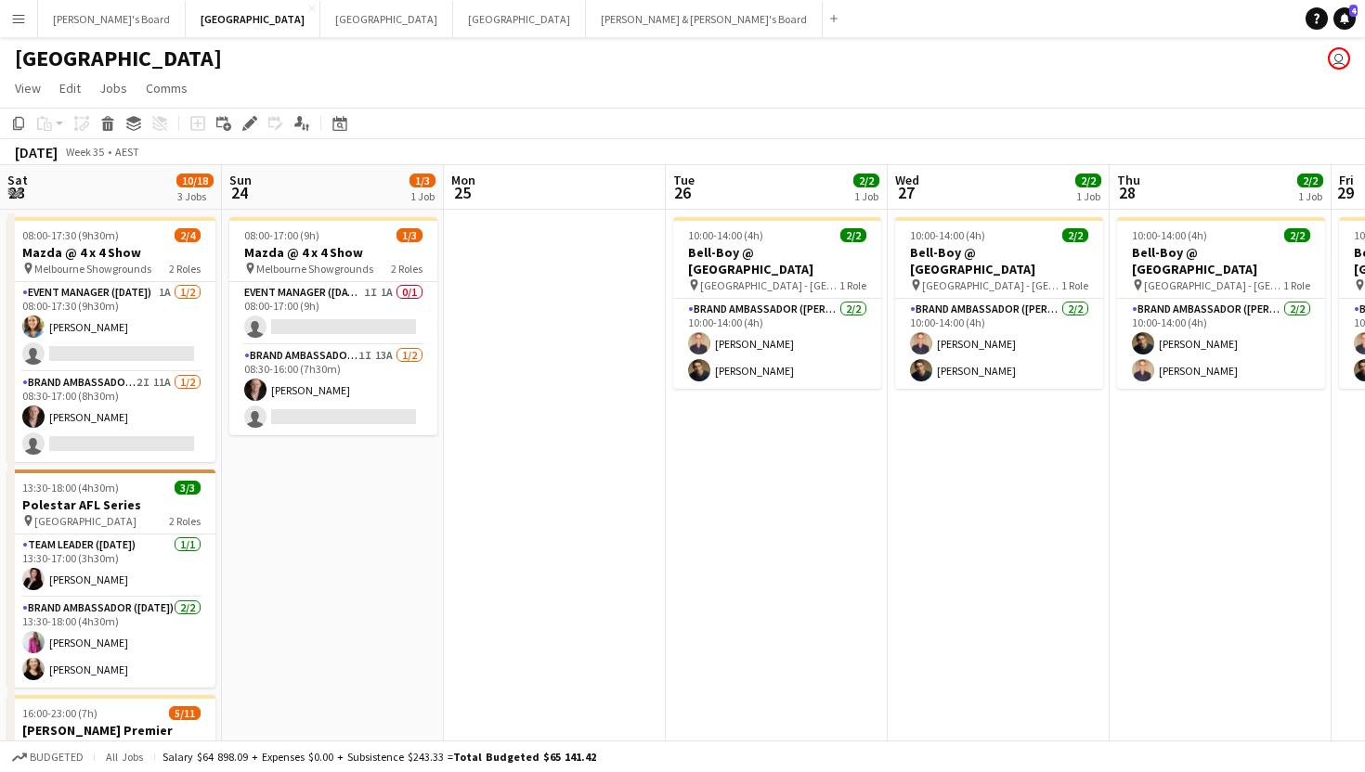 The image size is (1365, 772). I want to click on span: 27, so click(905, 192).